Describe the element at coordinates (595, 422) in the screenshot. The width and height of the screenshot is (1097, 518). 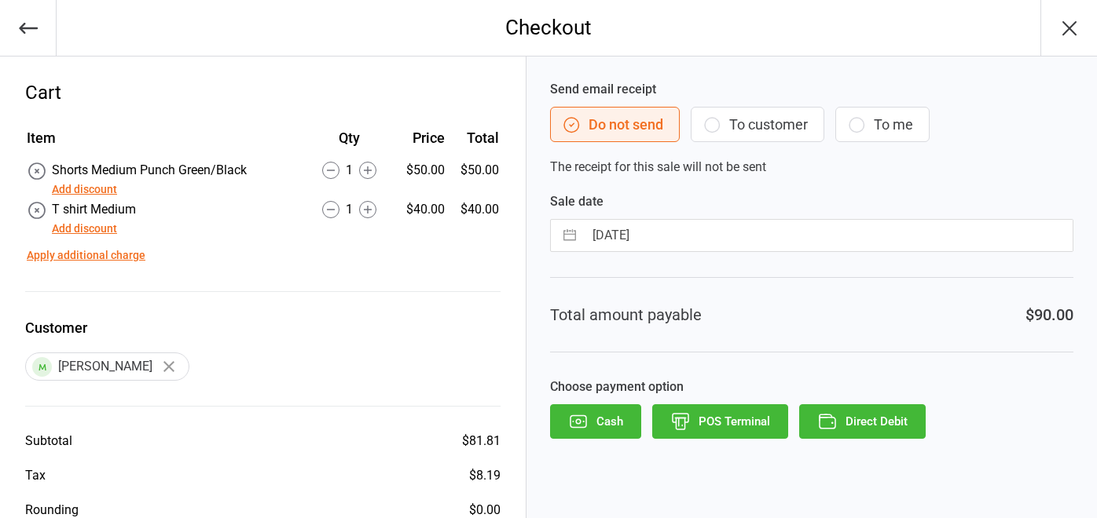
I see `button: Cash` at that location.